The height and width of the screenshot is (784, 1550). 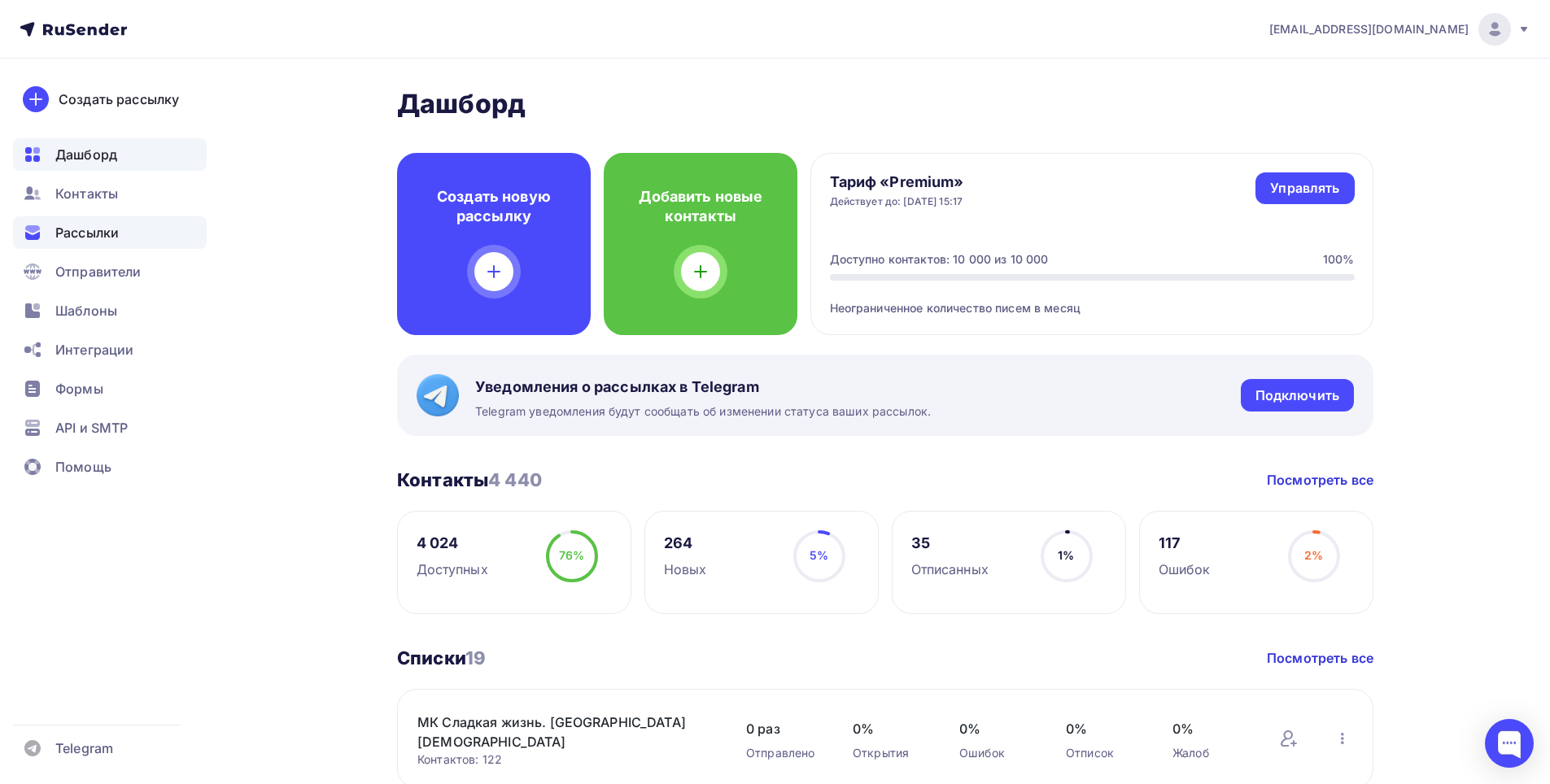 What do you see at coordinates (91, 428) in the screenshot?
I see `span: API и SMTP` at bounding box center [91, 428].